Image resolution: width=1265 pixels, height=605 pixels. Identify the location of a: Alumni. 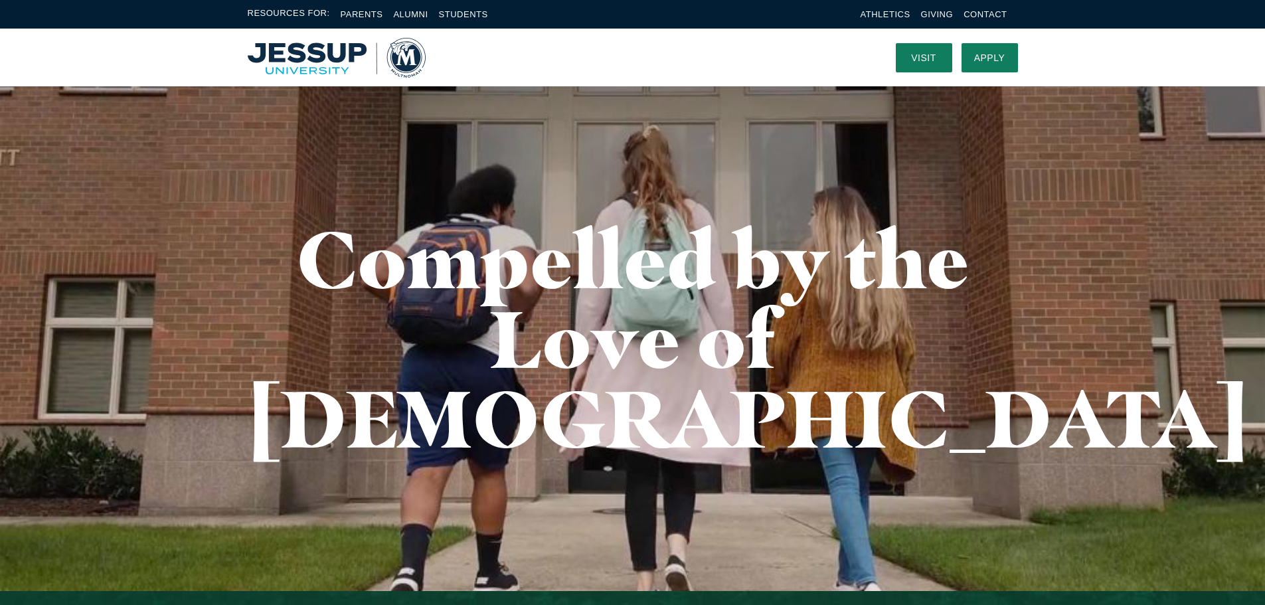
(410, 14).